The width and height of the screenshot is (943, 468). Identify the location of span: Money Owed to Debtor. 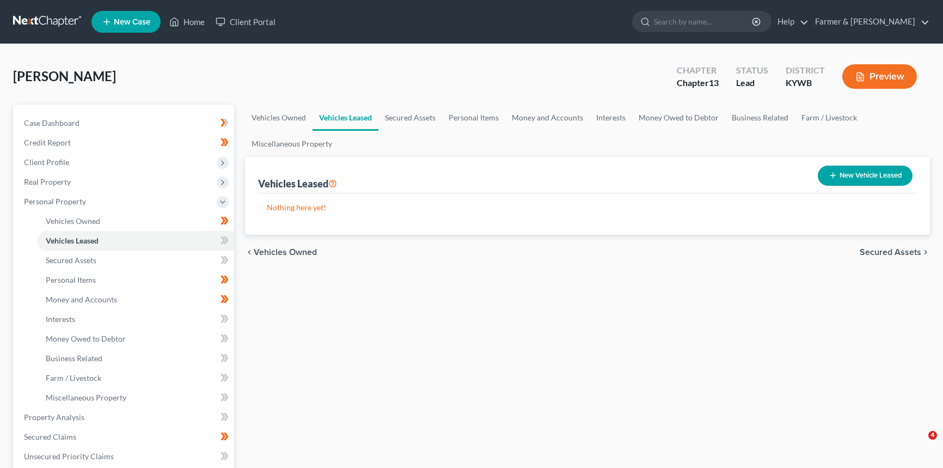
(85, 338).